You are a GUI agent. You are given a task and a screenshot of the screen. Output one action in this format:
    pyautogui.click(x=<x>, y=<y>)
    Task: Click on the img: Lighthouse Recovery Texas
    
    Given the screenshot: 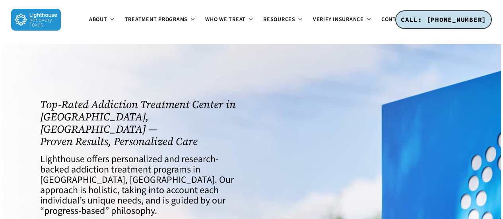 What is the action you would take?
    pyautogui.click(x=36, y=19)
    